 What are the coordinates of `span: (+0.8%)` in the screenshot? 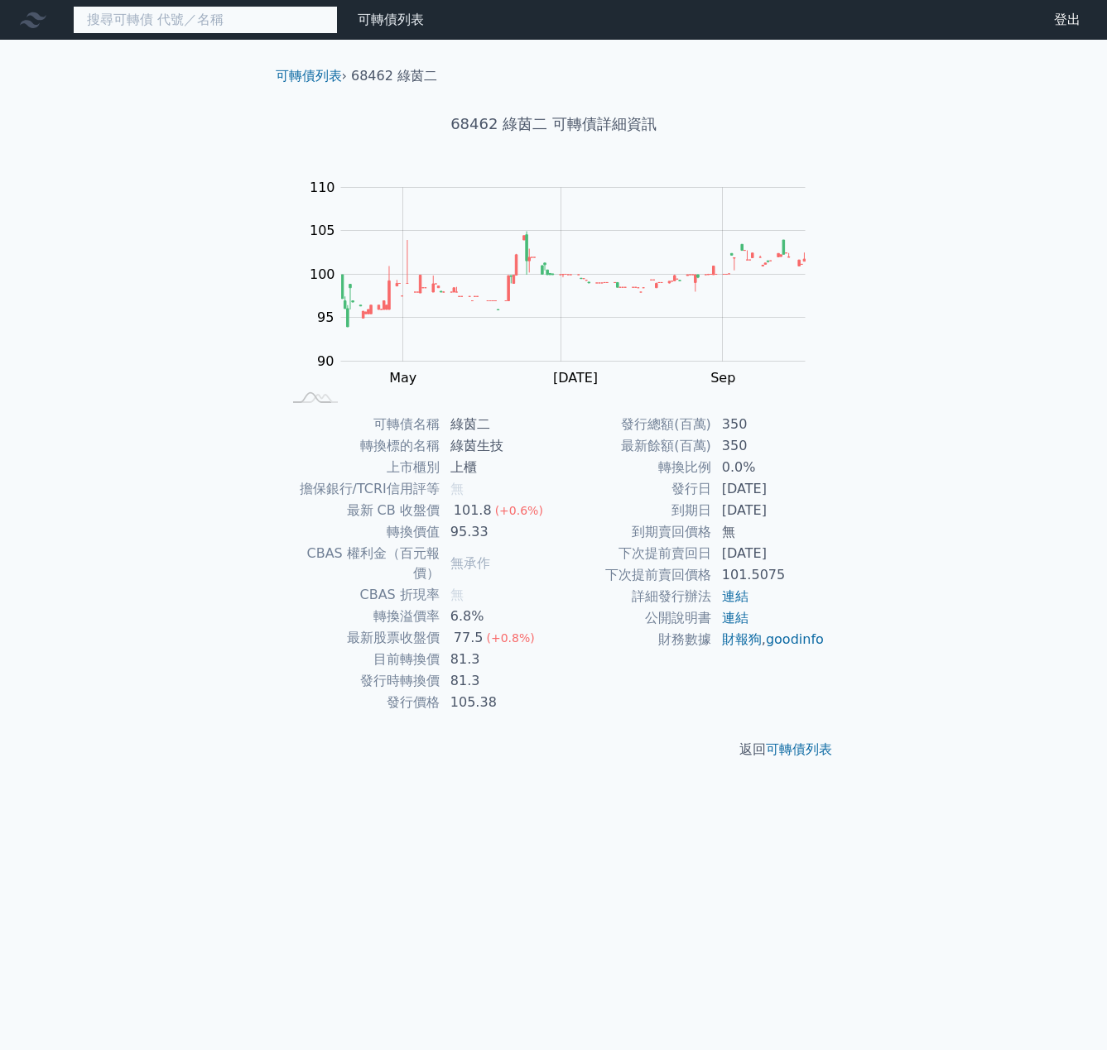 It's located at (510, 638).